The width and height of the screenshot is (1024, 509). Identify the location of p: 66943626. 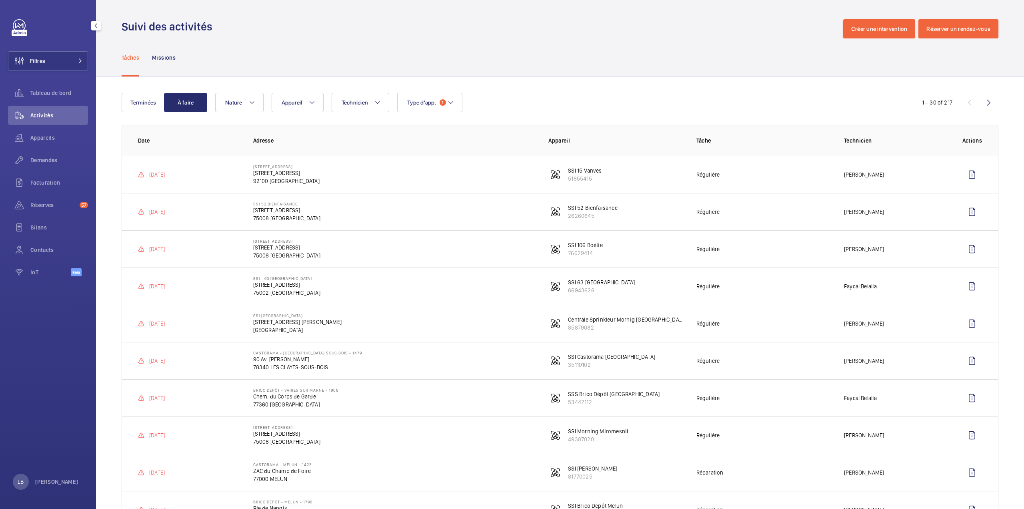
(601, 290).